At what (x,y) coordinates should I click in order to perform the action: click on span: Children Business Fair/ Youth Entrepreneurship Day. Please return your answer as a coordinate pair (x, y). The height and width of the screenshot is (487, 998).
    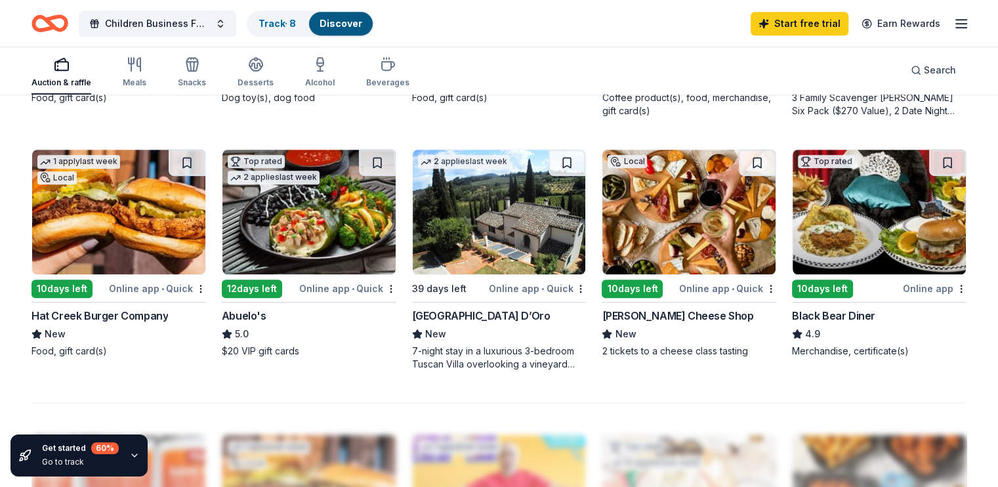
    Looking at the image, I should click on (158, 24).